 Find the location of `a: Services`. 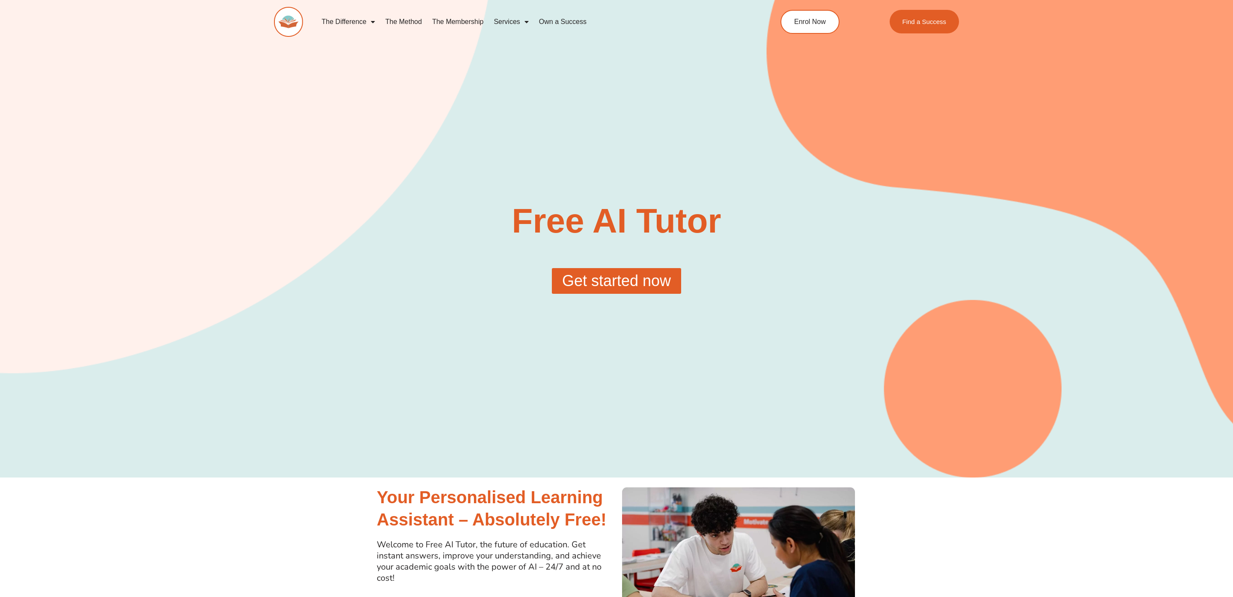

a: Services is located at coordinates (511, 22).